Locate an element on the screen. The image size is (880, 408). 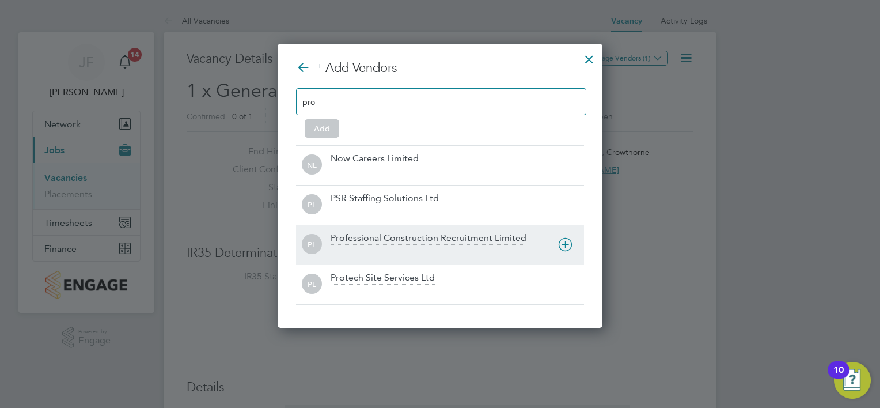
div: Protech Site Services Ltd is located at coordinates (382, 278).